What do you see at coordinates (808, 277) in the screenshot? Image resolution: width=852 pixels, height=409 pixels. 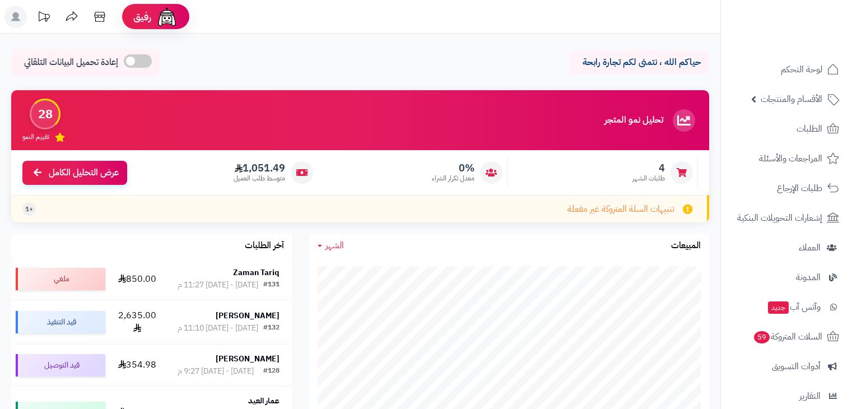 I see `span: المدونة` at bounding box center [808, 277].